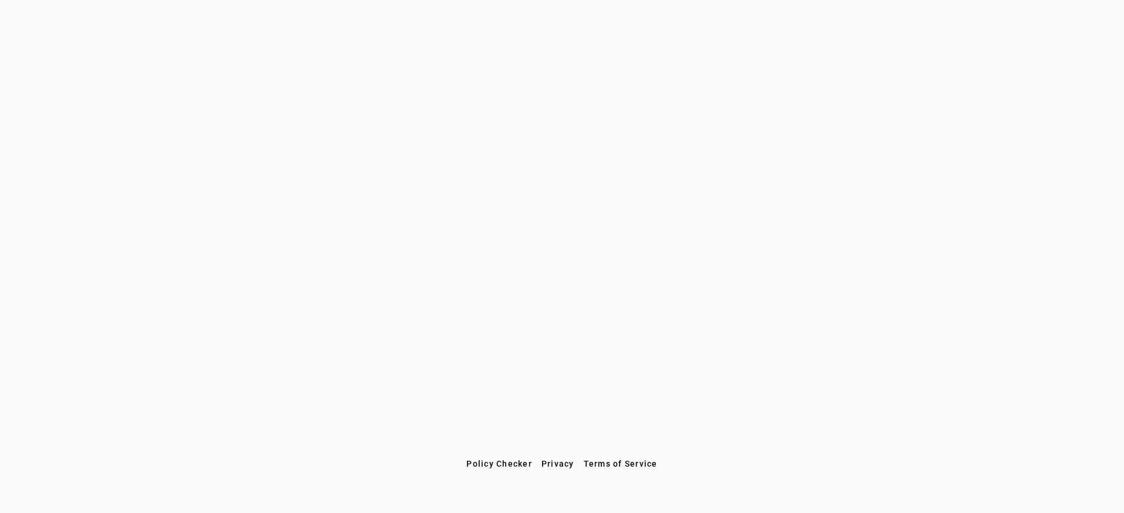  Describe the element at coordinates (621, 463) in the screenshot. I see `button: Terms of Service` at that location.